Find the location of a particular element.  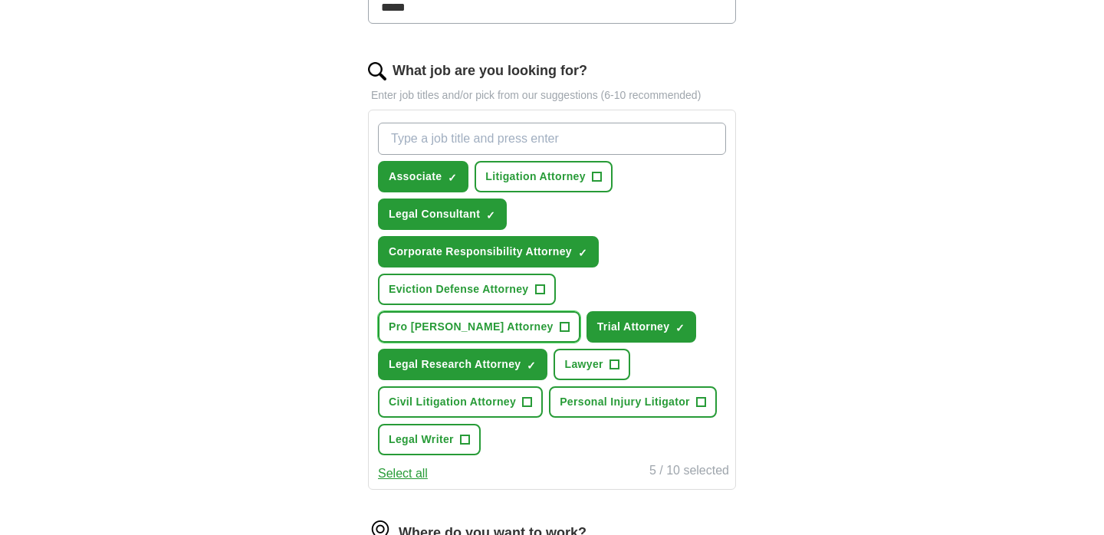

button: Litigation Attorney is located at coordinates (543, 176).